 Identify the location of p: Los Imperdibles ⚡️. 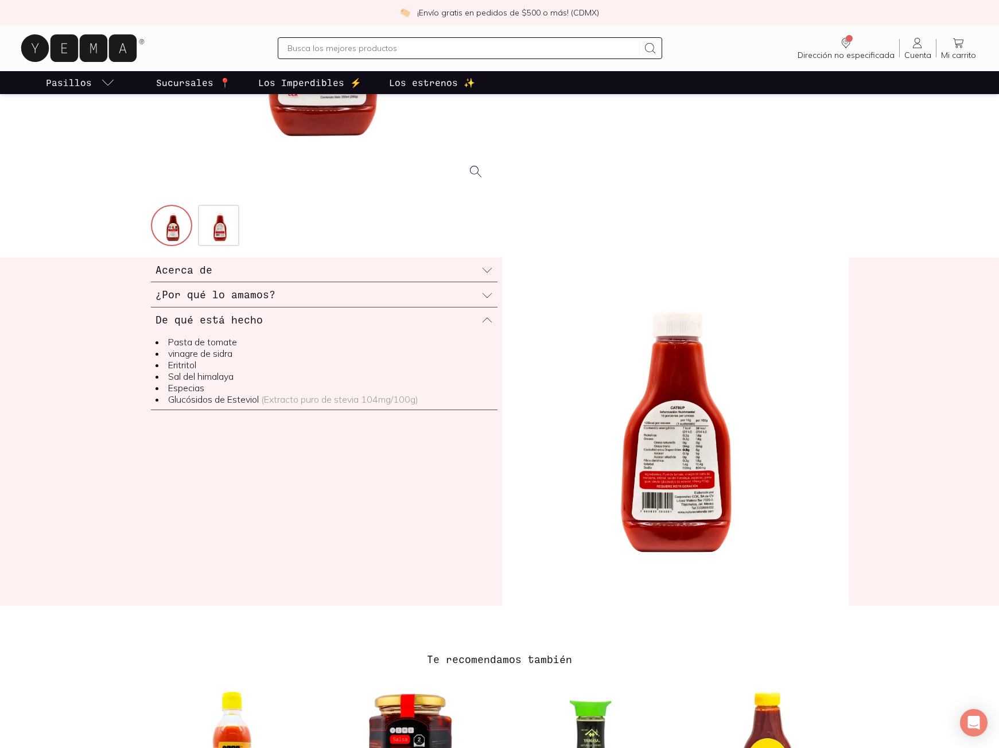
(310, 83).